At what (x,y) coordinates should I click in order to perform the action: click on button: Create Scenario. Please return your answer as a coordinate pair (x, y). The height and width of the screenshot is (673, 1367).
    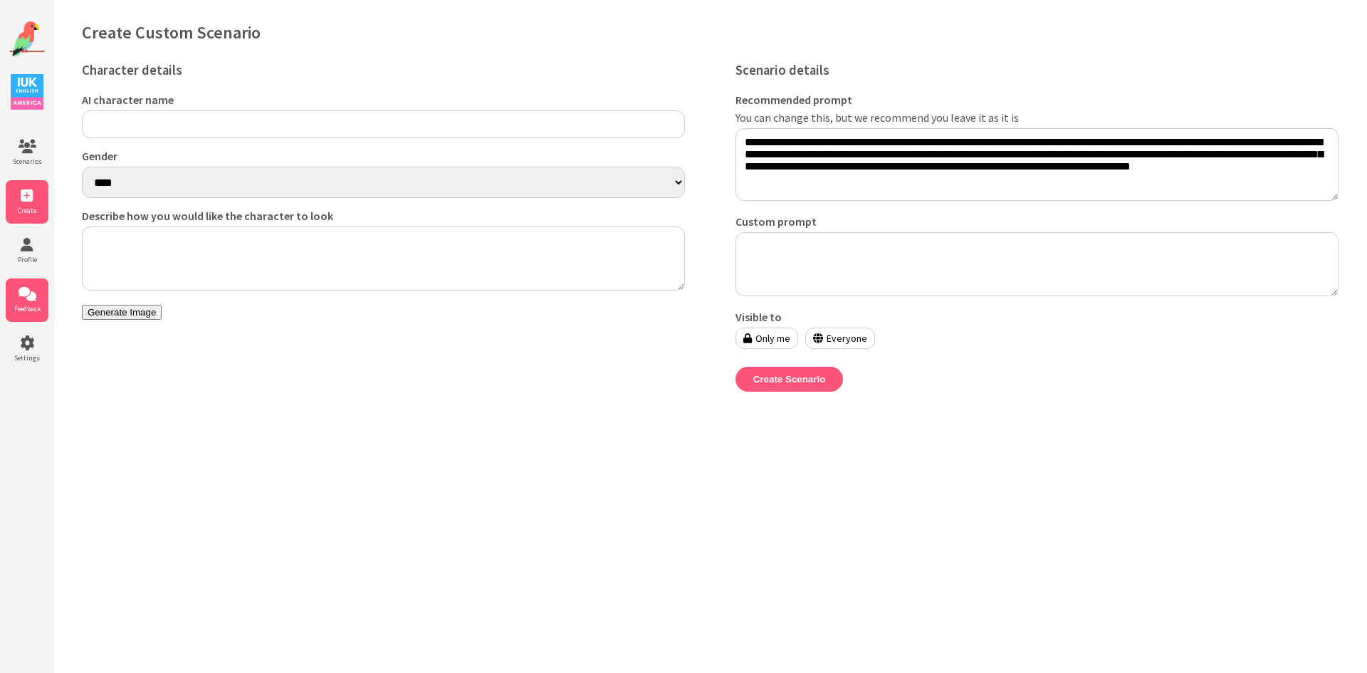
    Looking at the image, I should click on (789, 379).